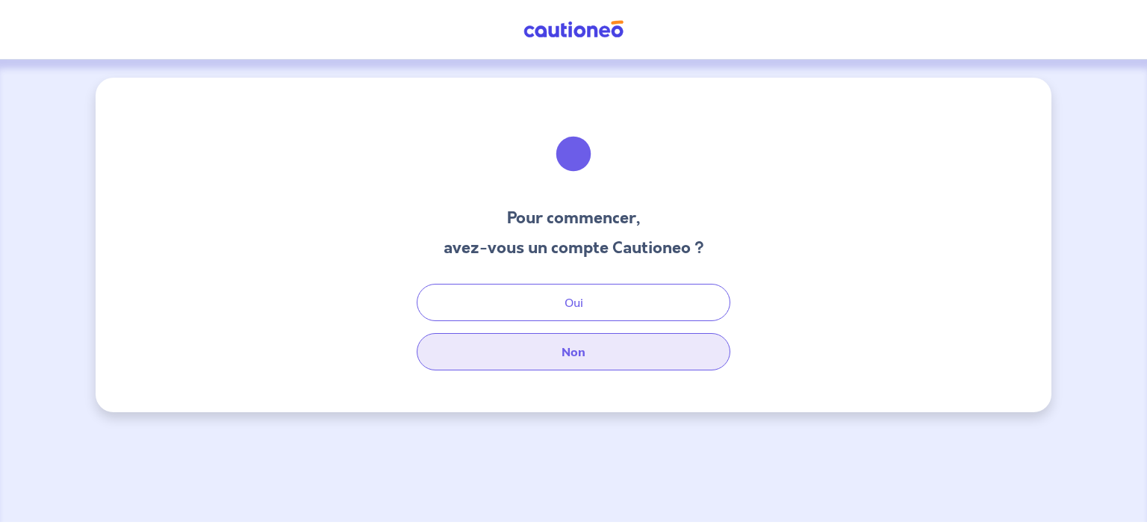 The width and height of the screenshot is (1147, 525). I want to click on button: Oui, so click(574, 302).